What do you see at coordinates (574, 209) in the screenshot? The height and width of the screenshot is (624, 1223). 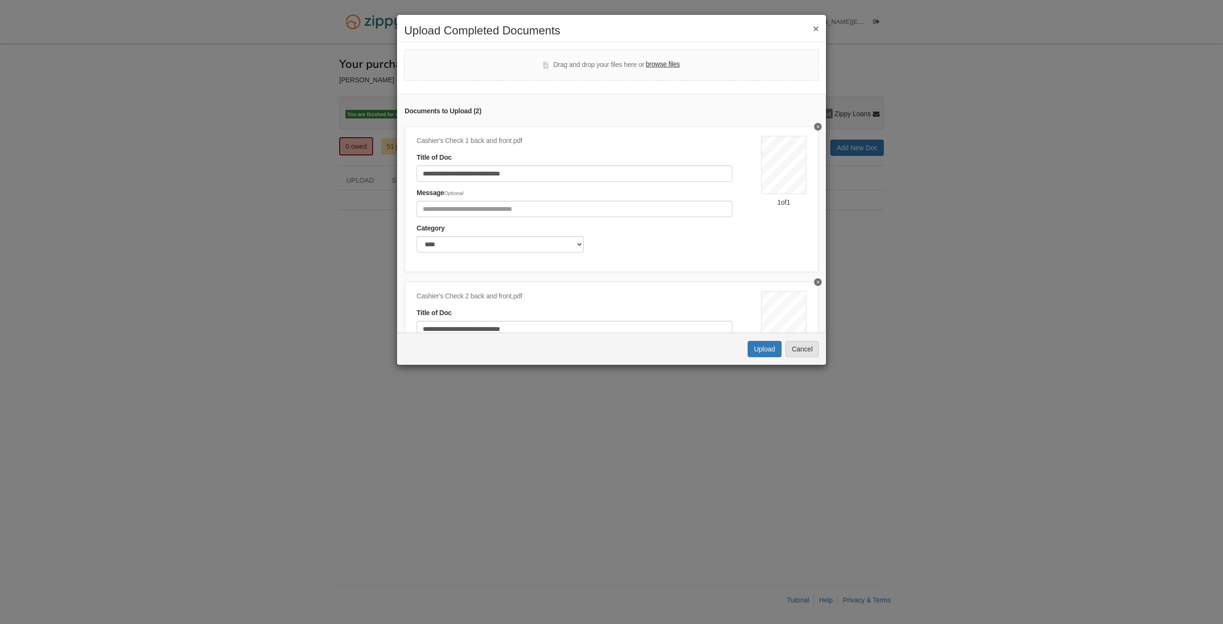 I see `input: Include any comments on this document` at bounding box center [574, 209].